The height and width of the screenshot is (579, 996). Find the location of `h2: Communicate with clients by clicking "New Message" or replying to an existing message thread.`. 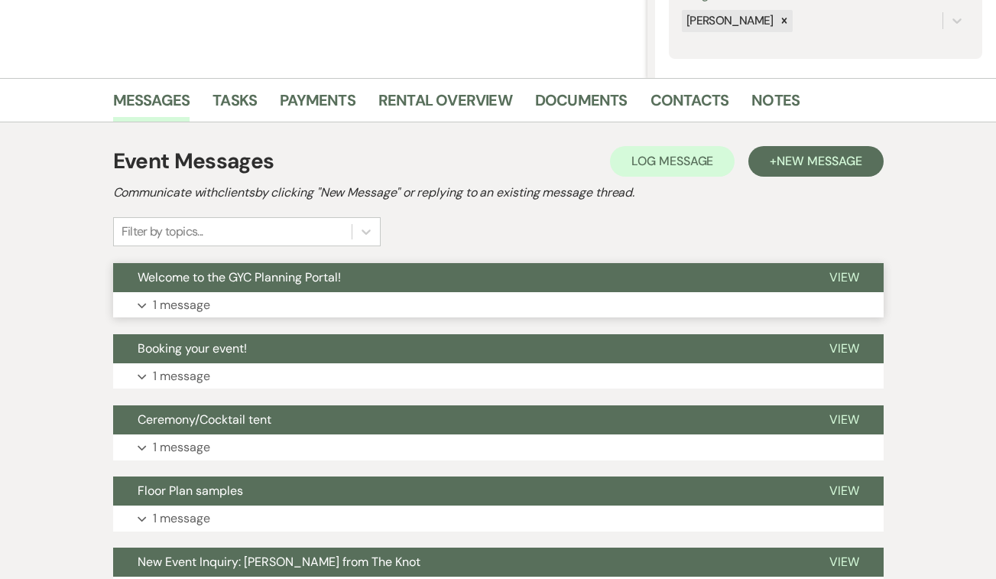

h2: Communicate with clients by clicking "New Message" or replying to an existing message thread. is located at coordinates (499, 193).